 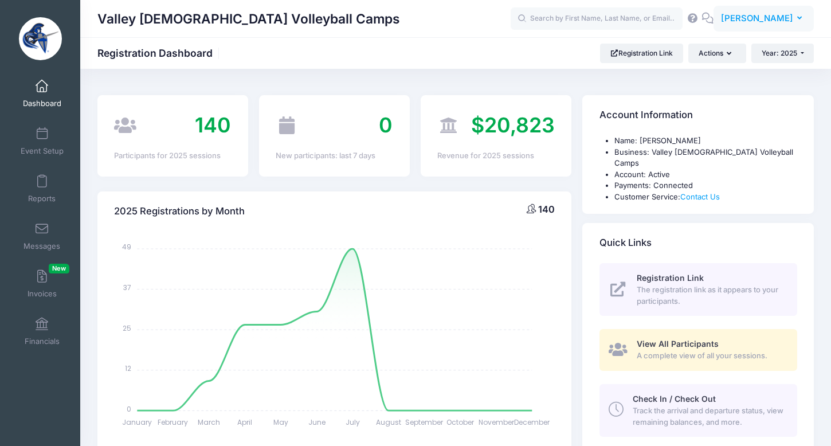 What do you see at coordinates (532, 422) in the screenshot?
I see `tspan: December` at bounding box center [532, 422].